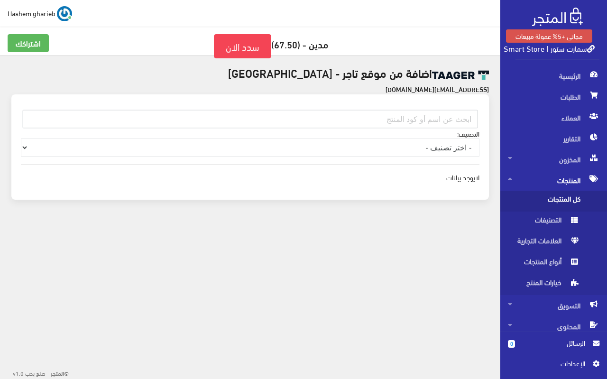 The width and height of the screenshot is (607, 379). I want to click on a: سدد الان, so click(242, 46).